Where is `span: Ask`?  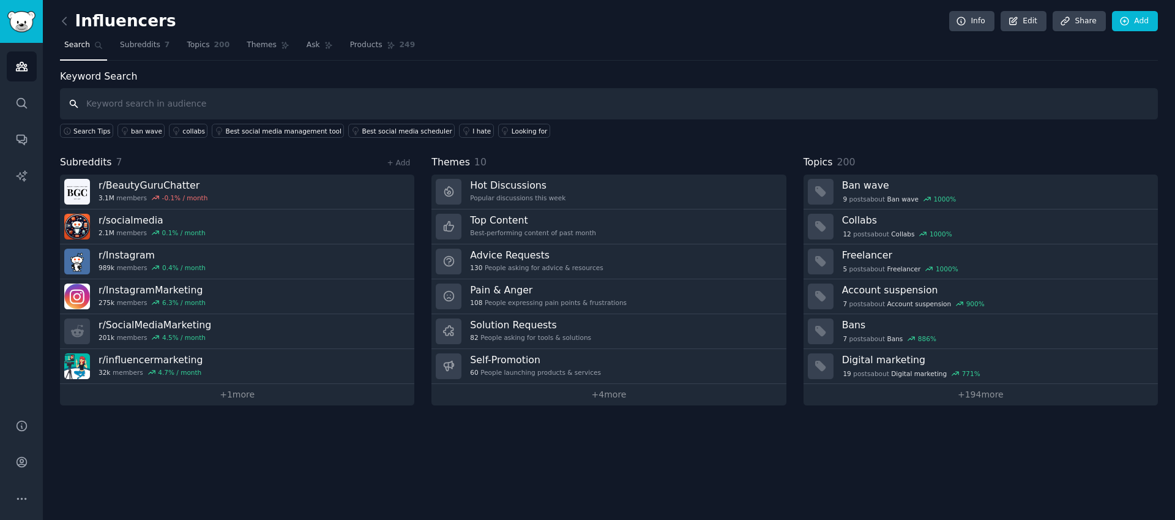 span: Ask is located at coordinates (313, 45).